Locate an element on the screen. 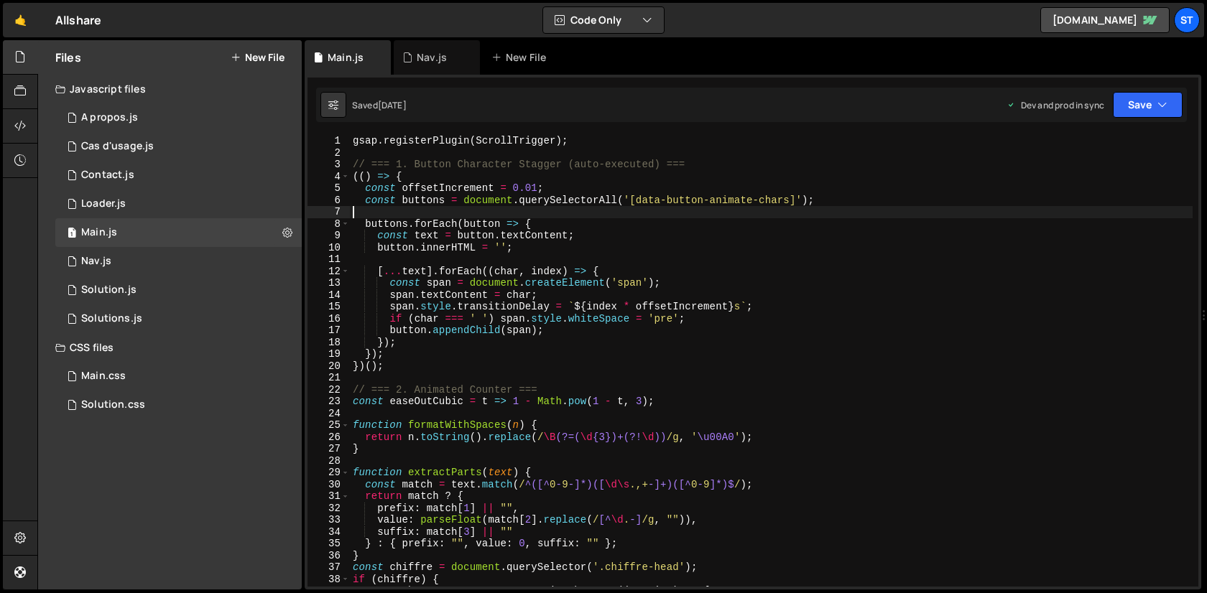  div: Loader.js is located at coordinates (103, 204).